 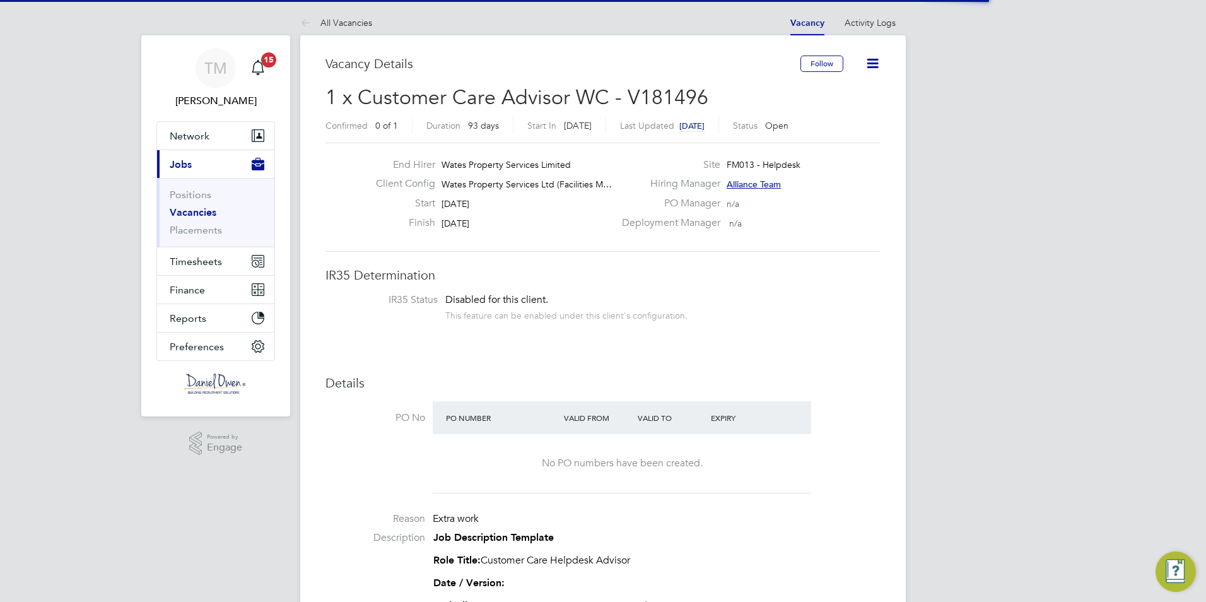 I want to click on span: Reports, so click(x=188, y=318).